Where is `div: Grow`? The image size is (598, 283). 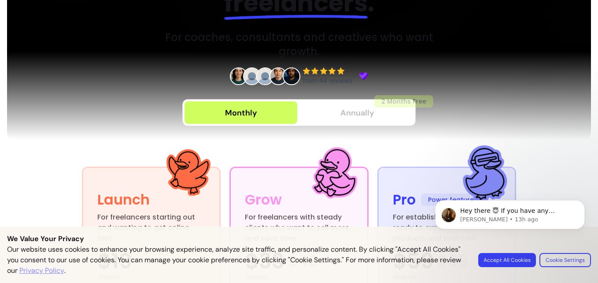
div: Grow is located at coordinates (264, 200).